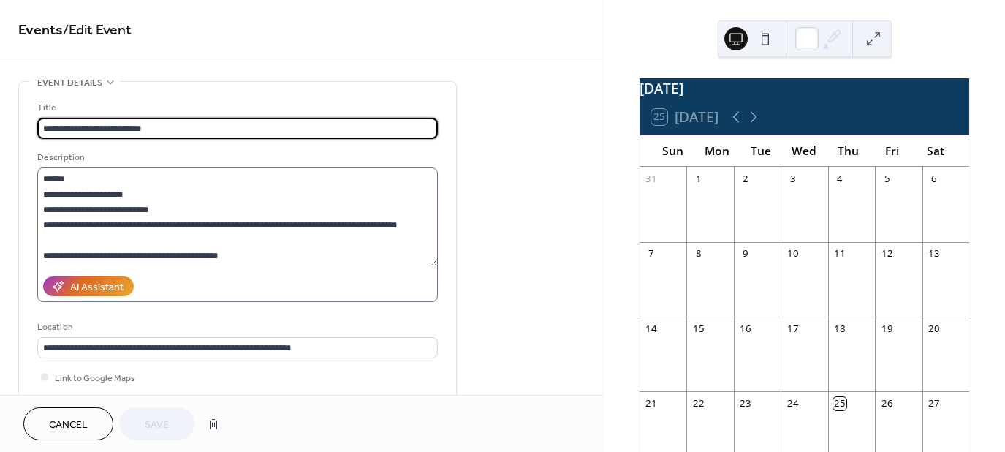  I want to click on span: Event details, so click(69, 83).